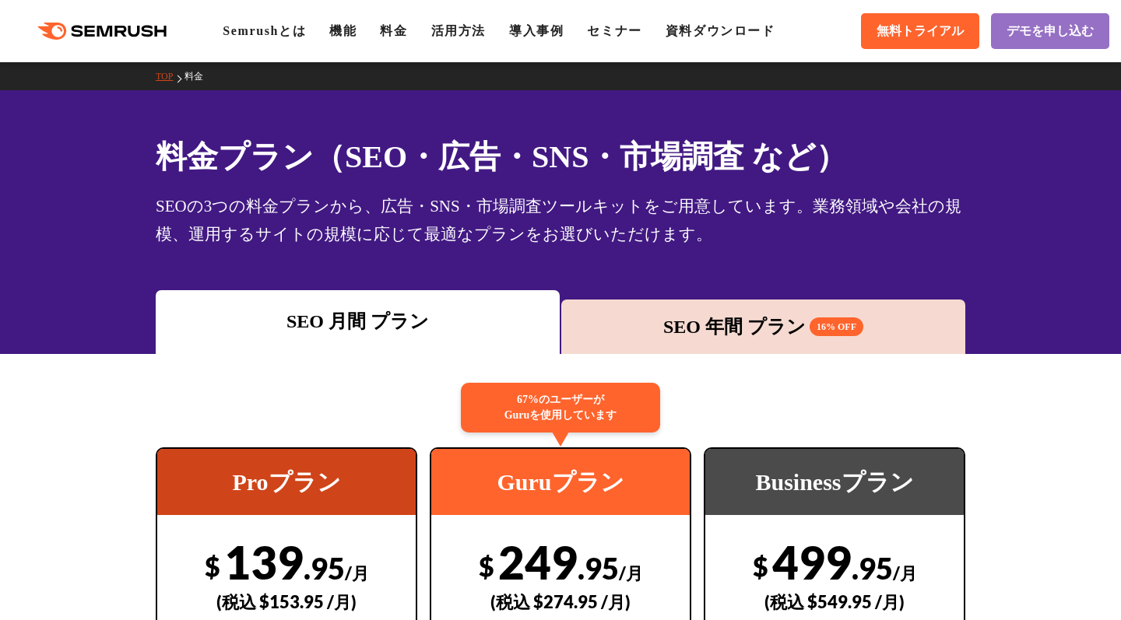 This screenshot has width=1121, height=620. Describe the element at coordinates (342, 30) in the screenshot. I see `a: 機能` at that location.